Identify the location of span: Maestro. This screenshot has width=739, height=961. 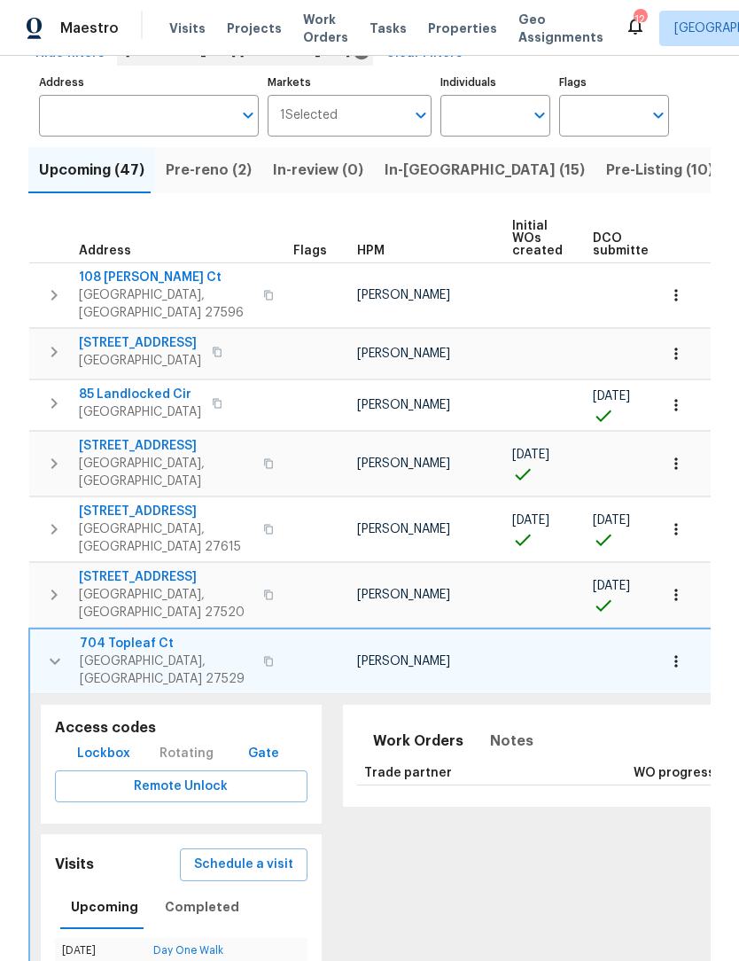
(89, 28).